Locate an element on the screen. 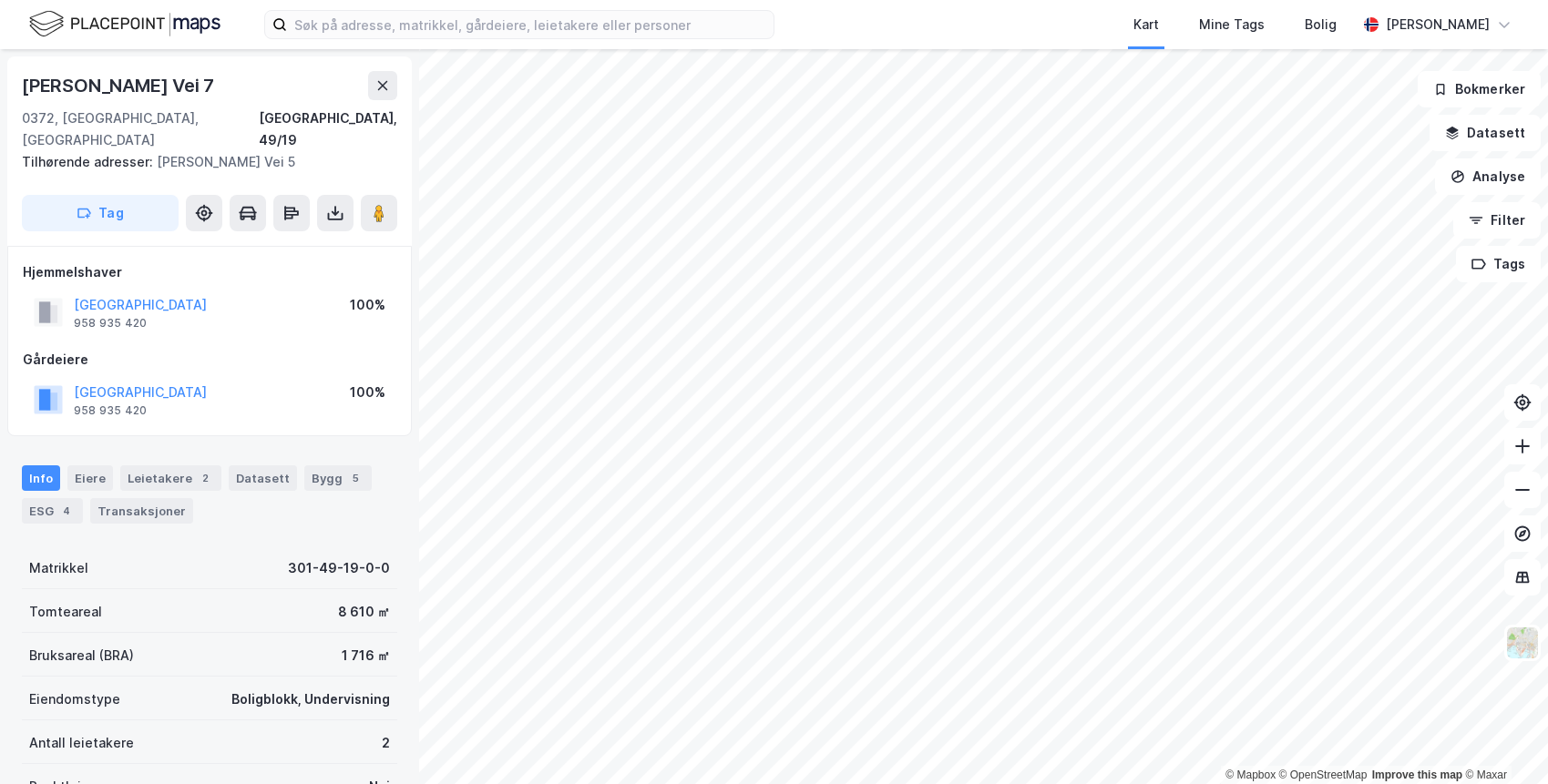  div: Datasett is located at coordinates (263, 478).